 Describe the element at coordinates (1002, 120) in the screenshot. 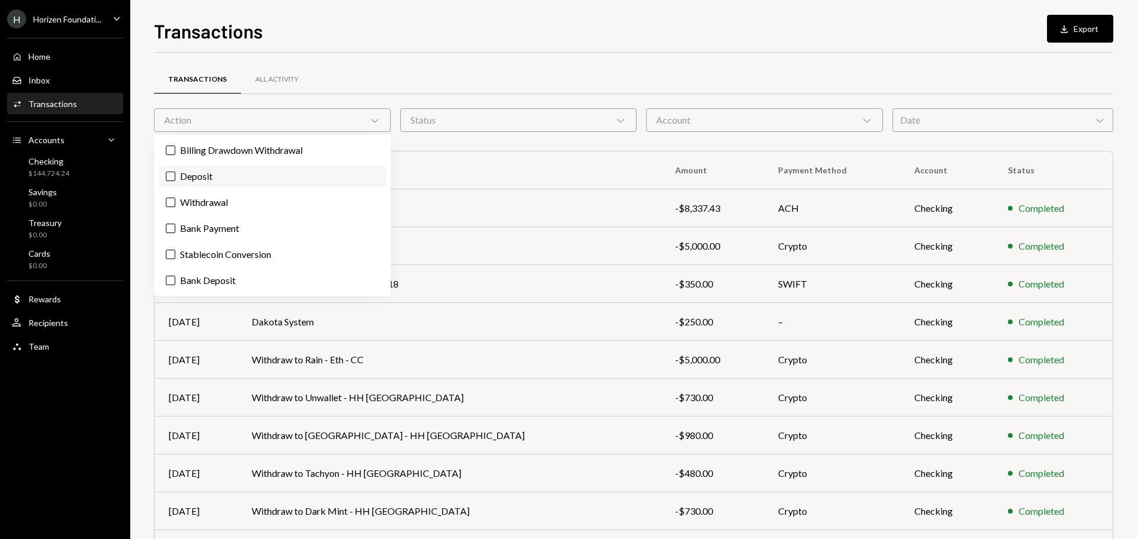

I see `div: Date` at that location.